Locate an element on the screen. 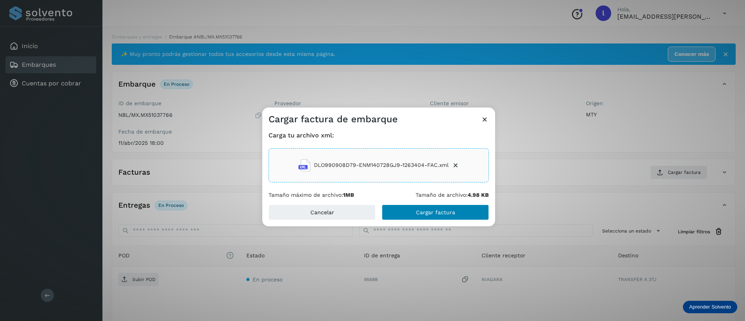 This screenshot has width=745, height=321. p: Tamaño máximo de archivo: is located at coordinates (311, 195).